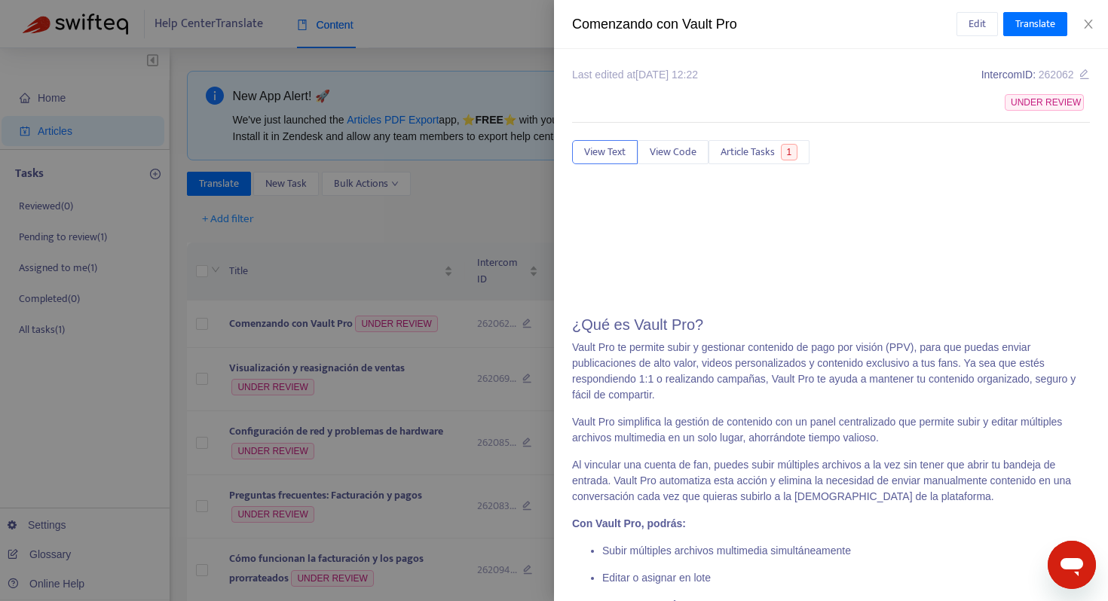  I want to click on span: close, so click(1088, 24).